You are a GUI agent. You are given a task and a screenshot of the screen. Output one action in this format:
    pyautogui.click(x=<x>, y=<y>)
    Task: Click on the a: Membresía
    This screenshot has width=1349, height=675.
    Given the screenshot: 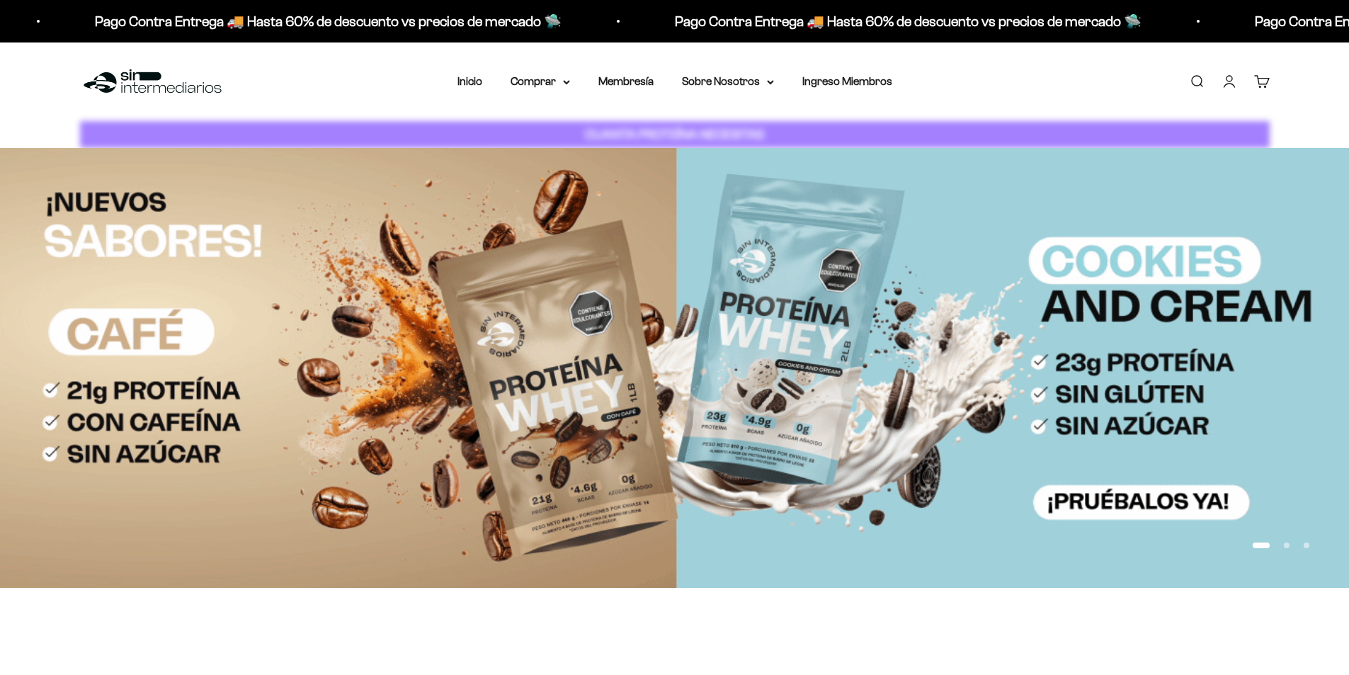 What is the action you would take?
    pyautogui.click(x=626, y=81)
    